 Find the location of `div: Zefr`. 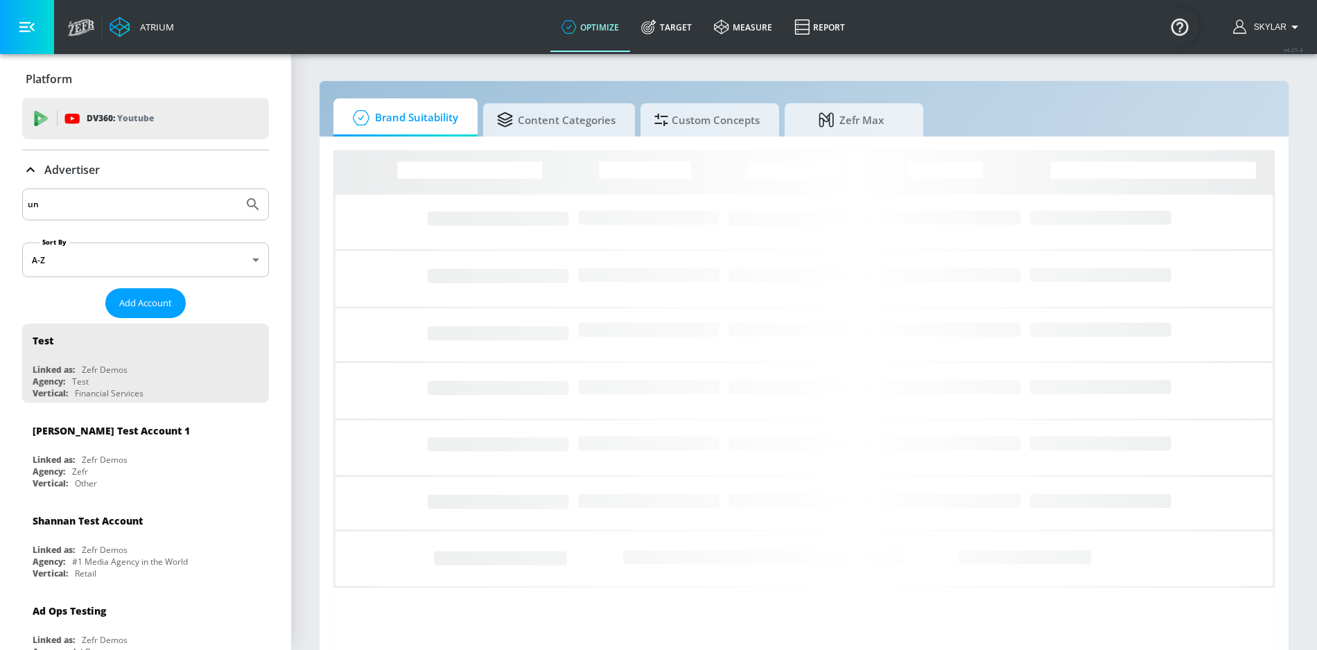

div: Zefr is located at coordinates (80, 471).